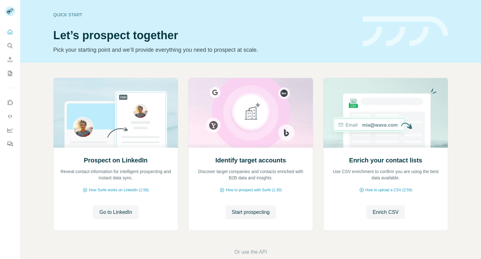 This screenshot has width=481, height=259. Describe the element at coordinates (116, 174) in the screenshot. I see `p: Reveal contact information for intelligent prospecting and instant data sync.` at that location.